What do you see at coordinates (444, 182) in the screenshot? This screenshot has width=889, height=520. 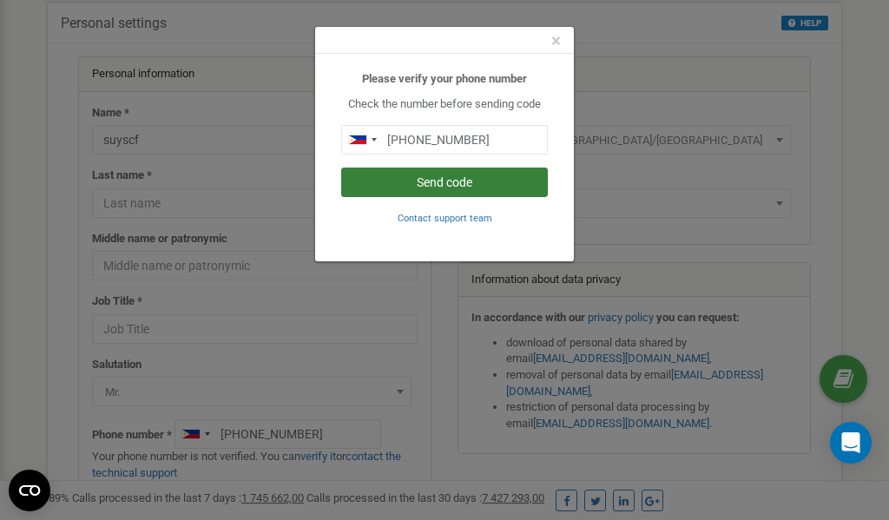 I see `button: Send code` at bounding box center [444, 182].